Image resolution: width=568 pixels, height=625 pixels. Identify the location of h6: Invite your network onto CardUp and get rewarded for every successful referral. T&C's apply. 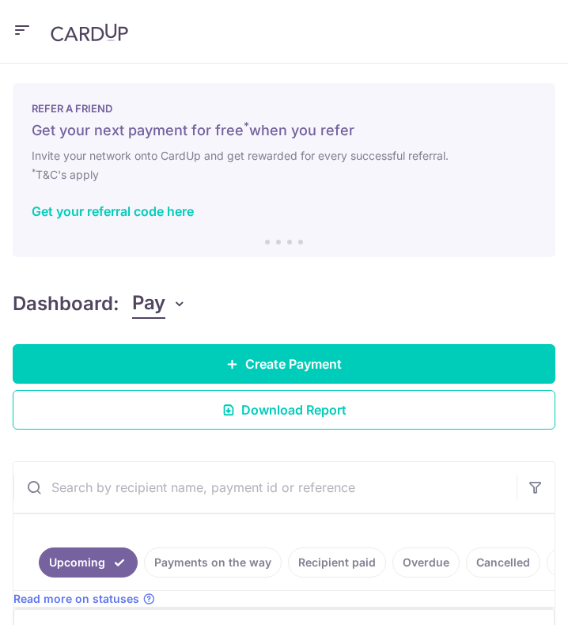
(284, 165).